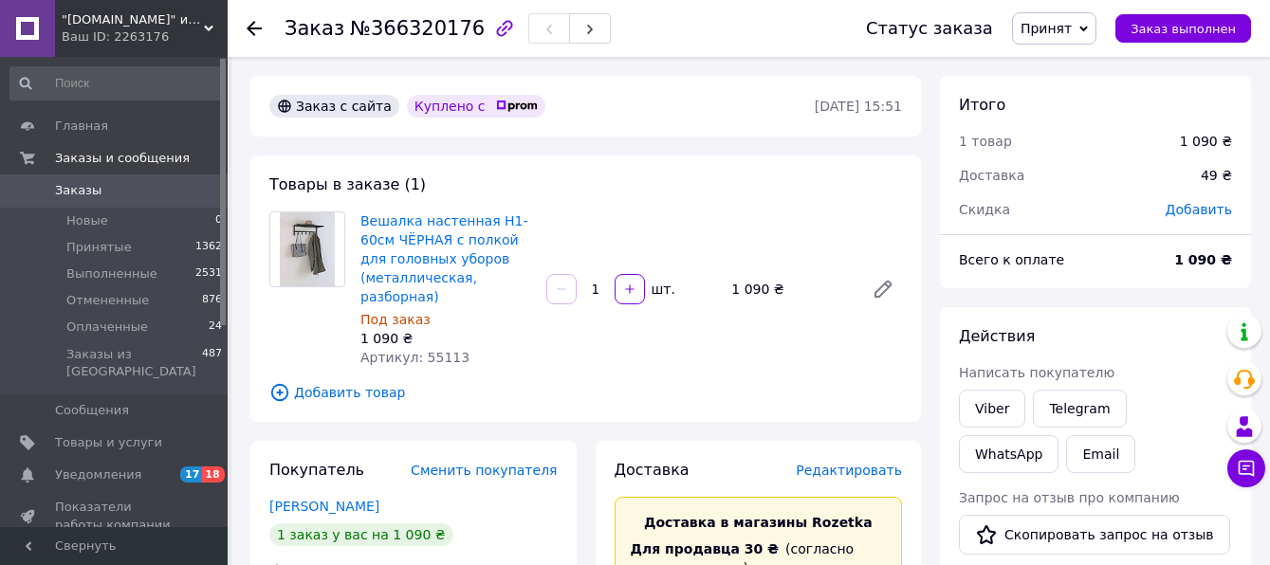  What do you see at coordinates (92, 411) in the screenshot?
I see `span: Сообщения` at bounding box center [92, 411].